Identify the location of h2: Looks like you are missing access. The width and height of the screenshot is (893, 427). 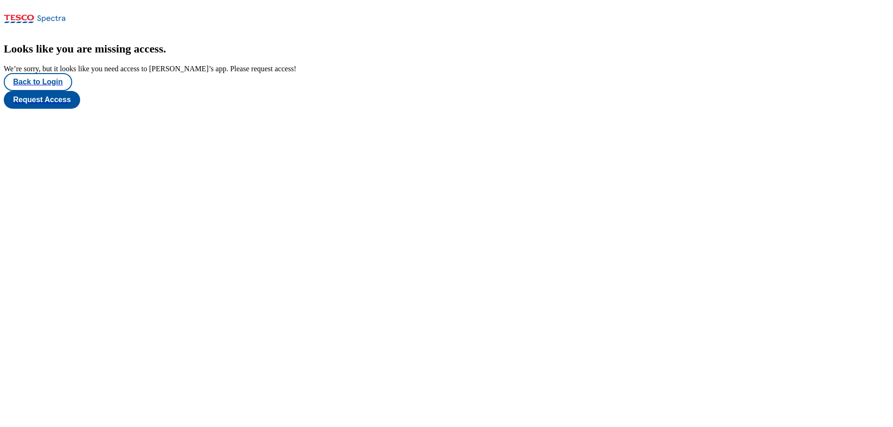
(446, 49).